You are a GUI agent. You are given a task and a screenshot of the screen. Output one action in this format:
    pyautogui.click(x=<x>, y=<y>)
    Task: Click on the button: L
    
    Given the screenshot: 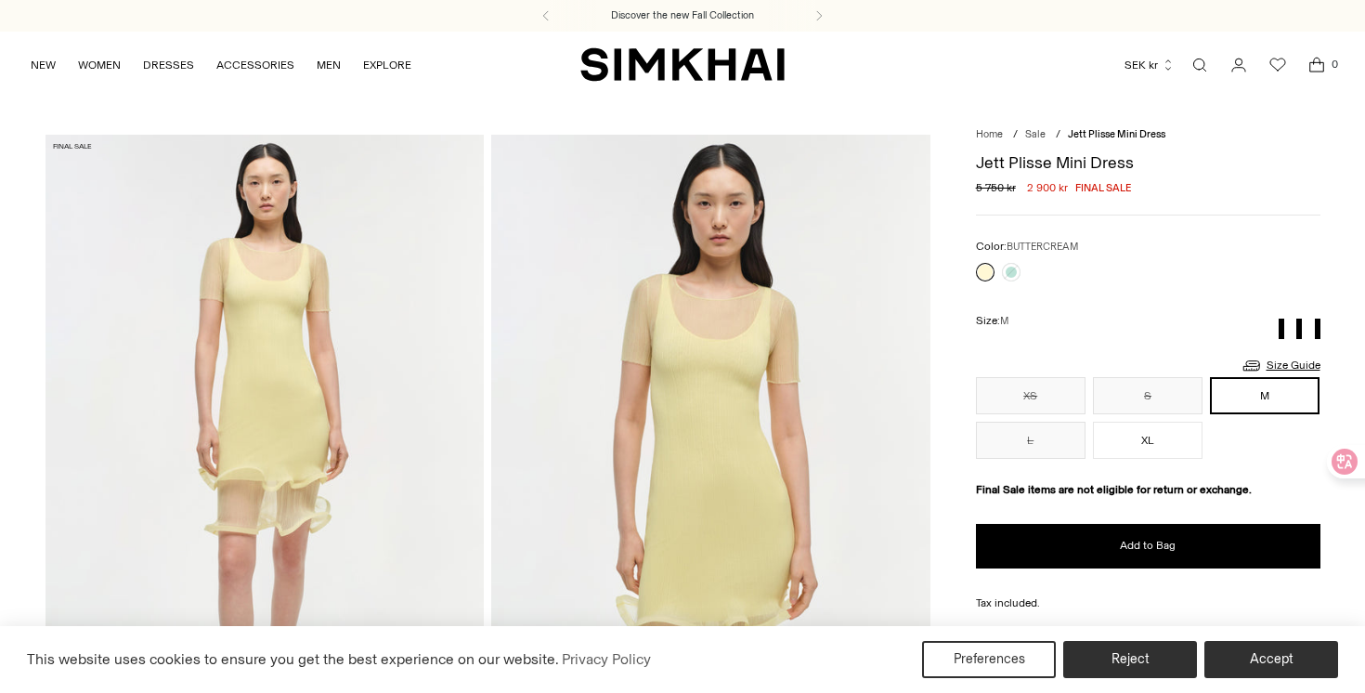 What is the action you would take?
    pyautogui.click(x=1031, y=440)
    